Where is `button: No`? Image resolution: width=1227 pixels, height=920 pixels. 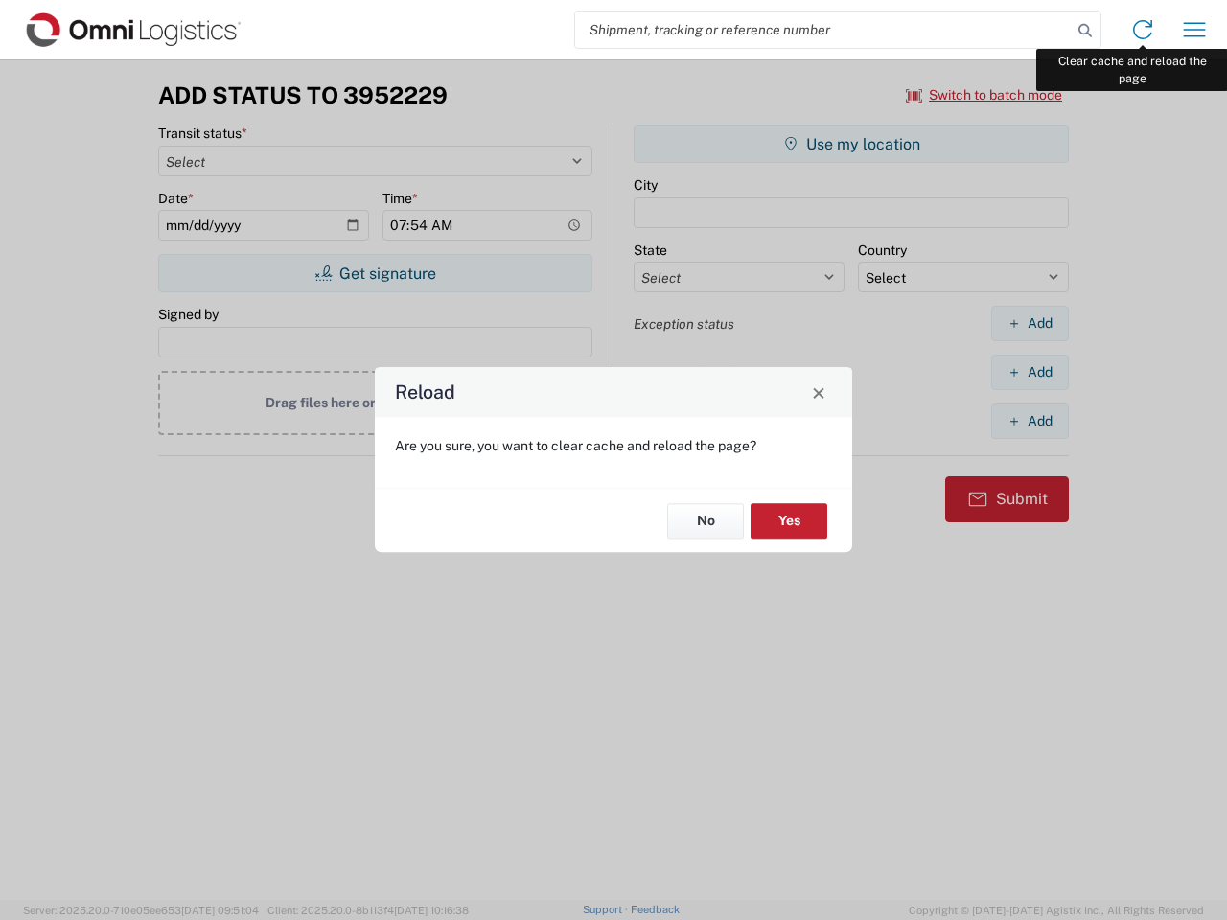 button: No is located at coordinates (705, 520).